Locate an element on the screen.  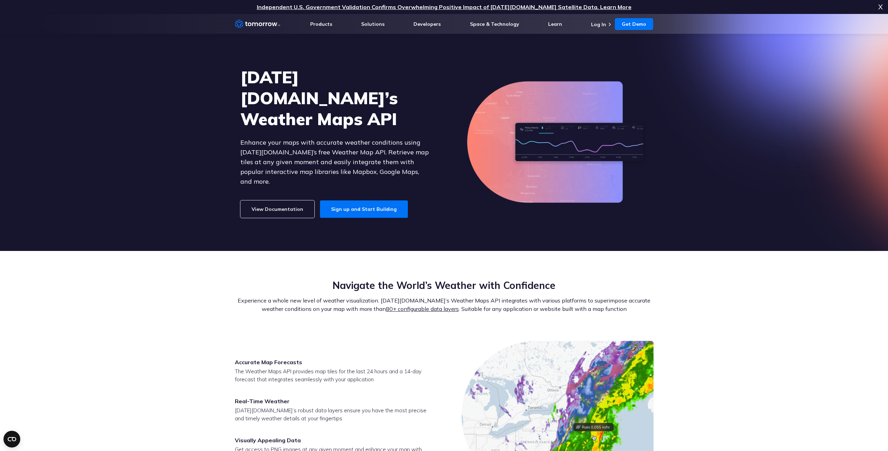
a: Learn is located at coordinates (555, 24).